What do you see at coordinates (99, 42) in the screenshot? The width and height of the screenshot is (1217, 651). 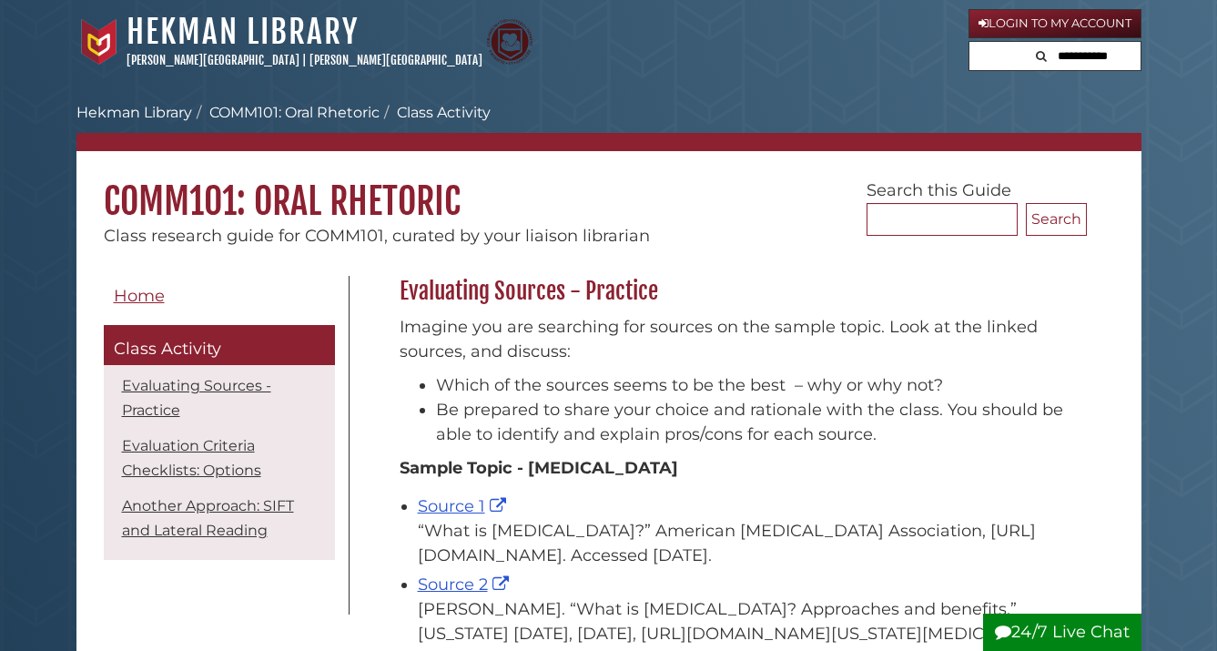 I see `img: Calvin University` at bounding box center [99, 42].